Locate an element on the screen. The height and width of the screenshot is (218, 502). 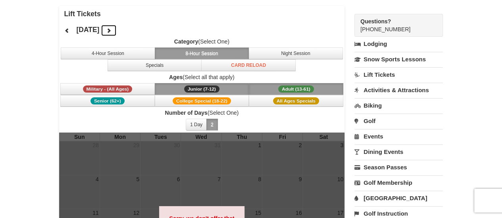
a: Activities & Attractions is located at coordinates (398, 90).